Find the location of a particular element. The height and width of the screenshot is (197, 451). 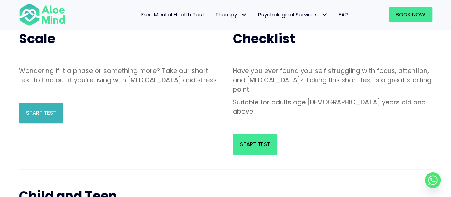

p: Wondering if it a phase or something more? Take our short test to find out if you’re living with ... is located at coordinates (119, 75).